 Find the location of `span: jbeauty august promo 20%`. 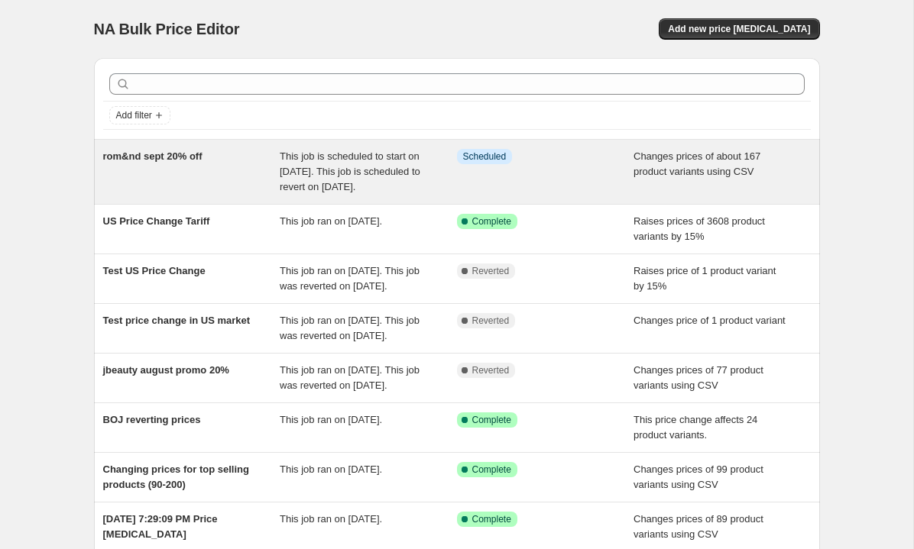

span: jbeauty august promo 20% is located at coordinates (166, 370).